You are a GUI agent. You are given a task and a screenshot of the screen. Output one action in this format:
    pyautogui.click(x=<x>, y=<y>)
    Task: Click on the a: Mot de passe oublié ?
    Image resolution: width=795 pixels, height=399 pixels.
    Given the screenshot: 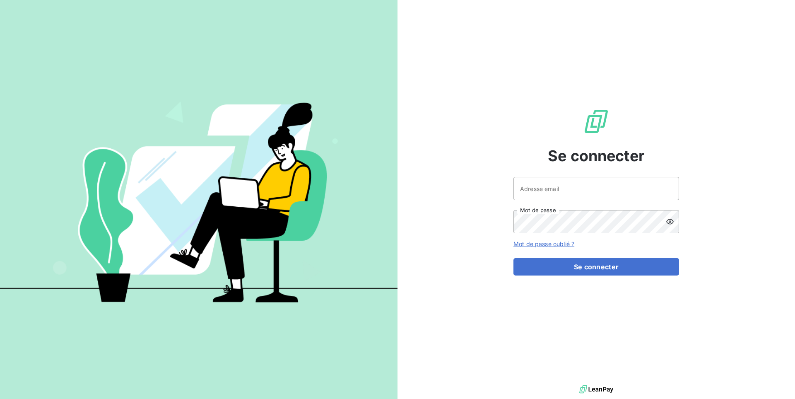 What is the action you would take?
    pyautogui.click(x=544, y=244)
    